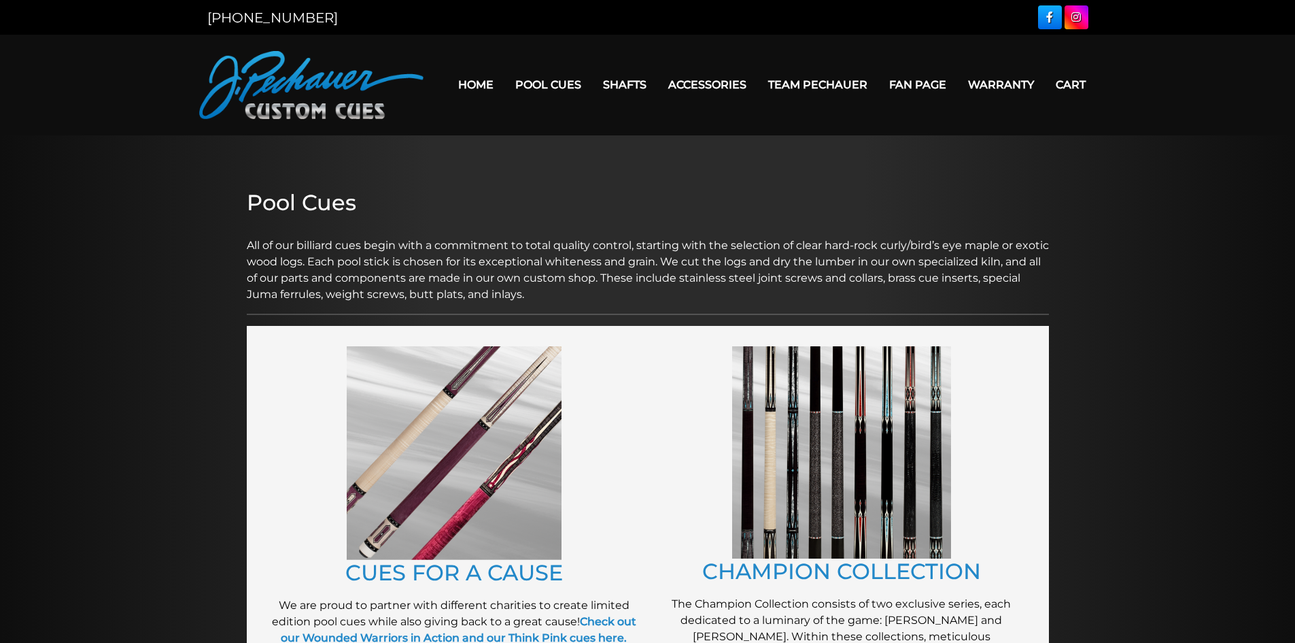 This screenshot has width=1295, height=643. What do you see at coordinates (454, 572) in the screenshot?
I see `a: CUES FOR A CAUSE` at bounding box center [454, 572].